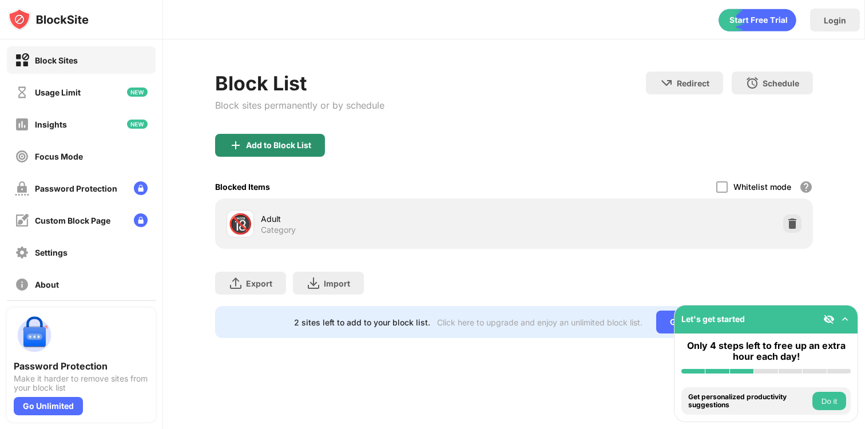 This screenshot has width=865, height=429. What do you see at coordinates (22, 220) in the screenshot?
I see `img: customize-block-page-off.svg` at bounding box center [22, 220].